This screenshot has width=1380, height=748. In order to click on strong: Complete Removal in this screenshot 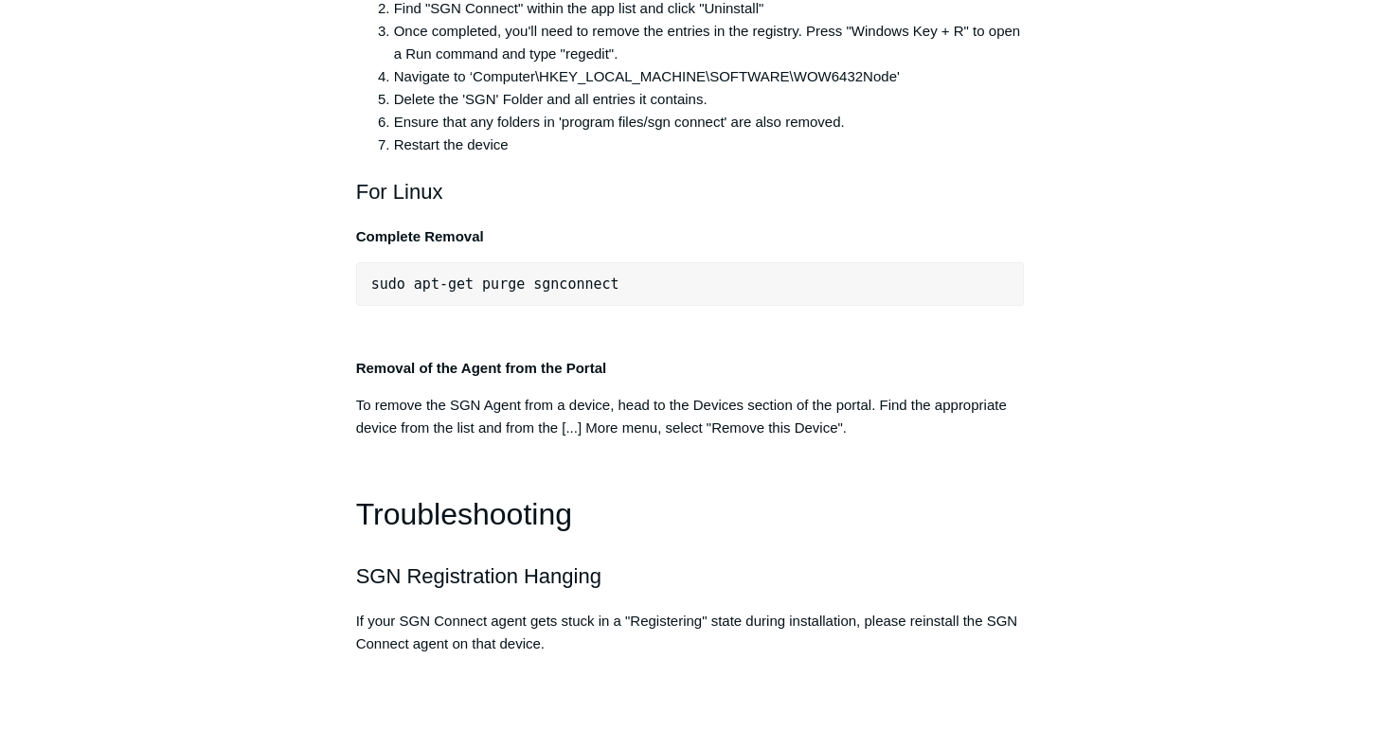, I will do `click(420, 236)`.